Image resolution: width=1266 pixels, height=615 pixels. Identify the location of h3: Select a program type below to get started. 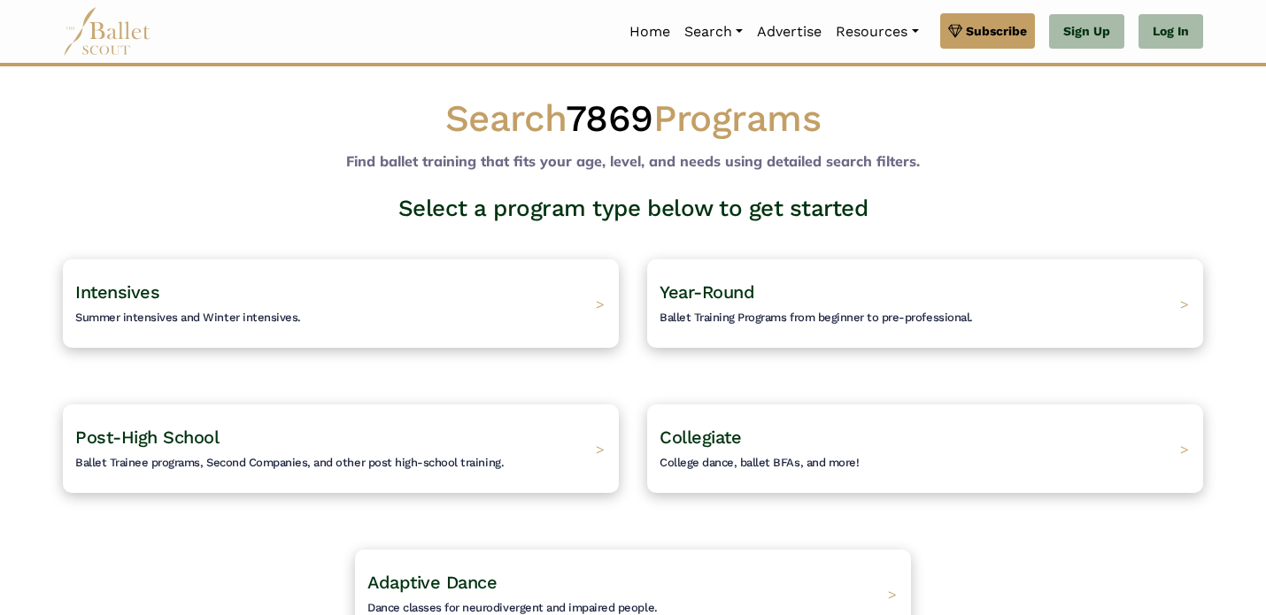
(633, 209).